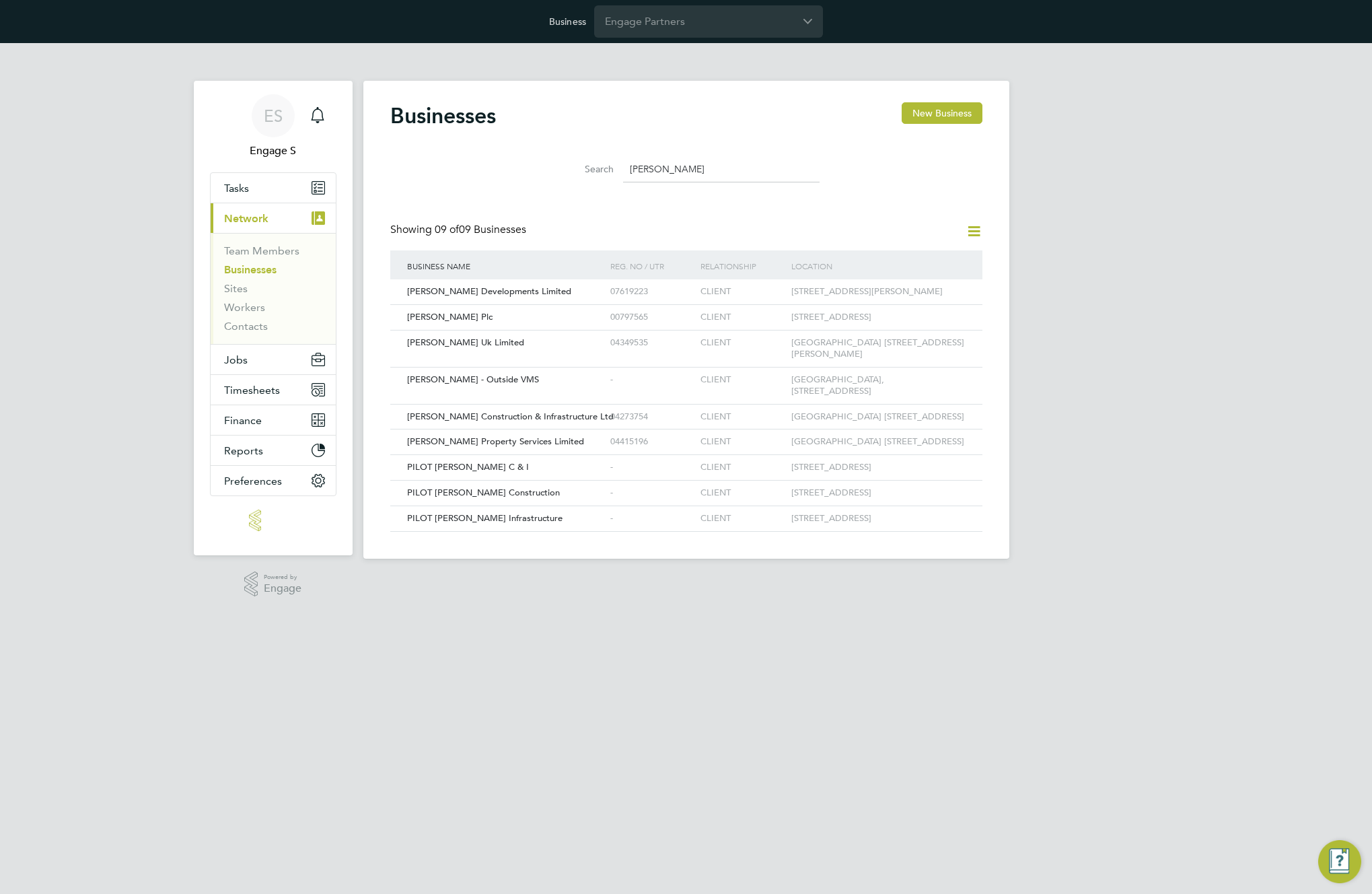  I want to click on span: 09 of, so click(447, 229).